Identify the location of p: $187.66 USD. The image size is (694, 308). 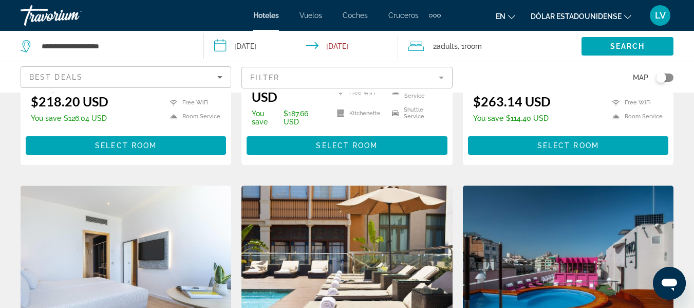
(288, 118).